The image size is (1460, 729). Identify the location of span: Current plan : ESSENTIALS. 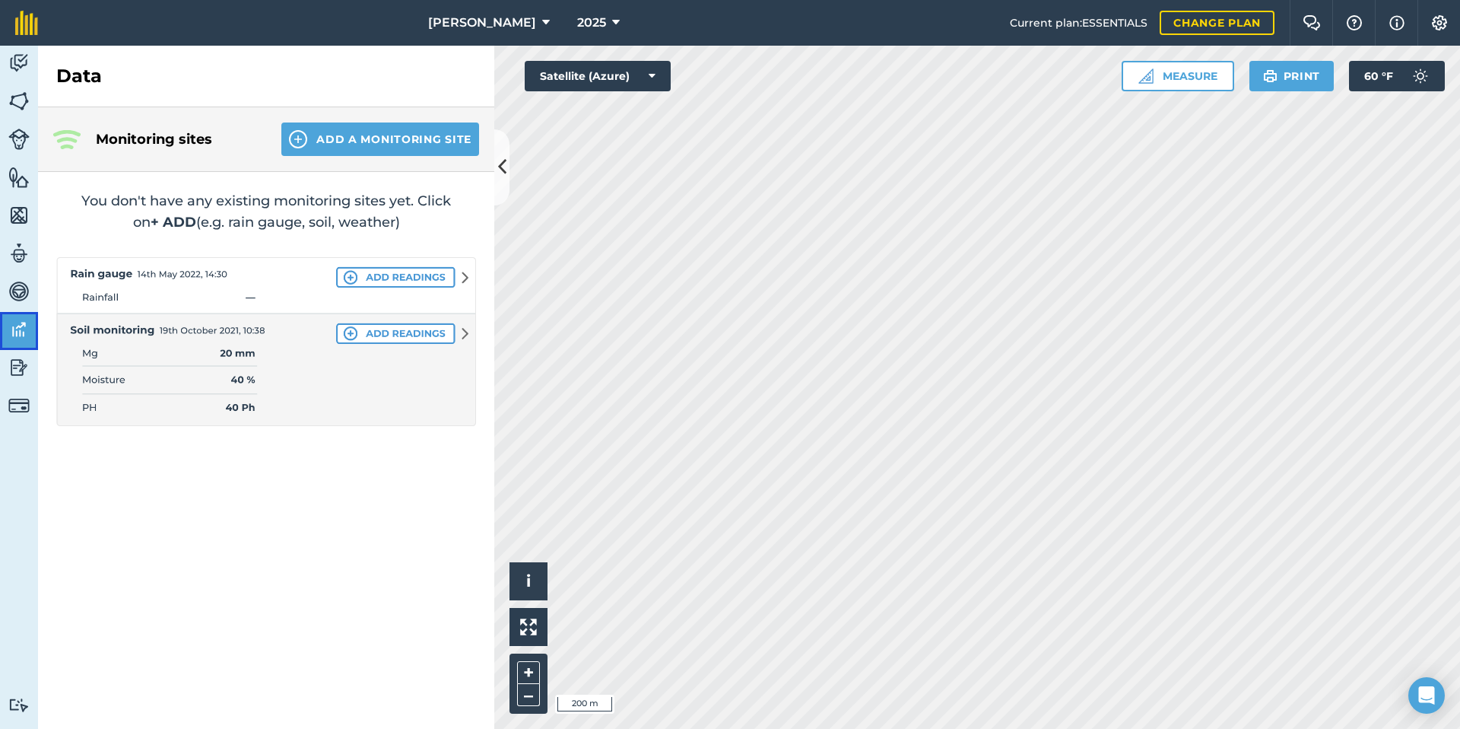
(1078, 23).